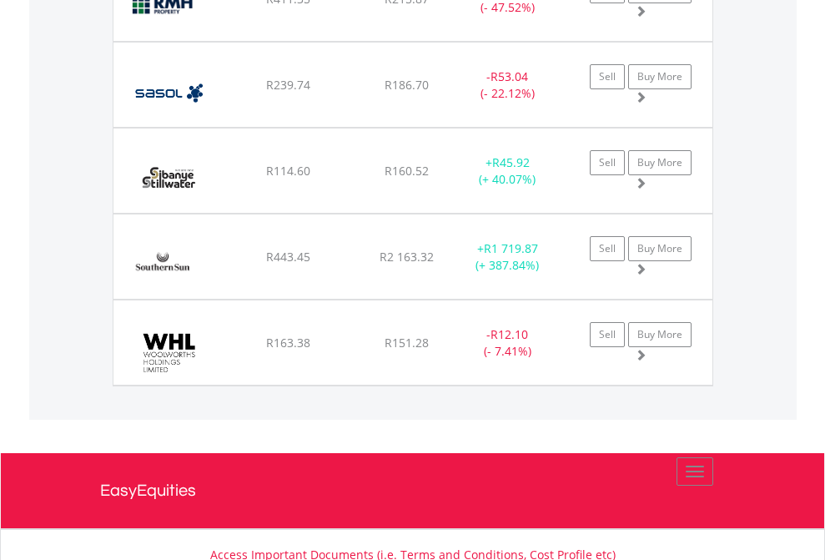 The width and height of the screenshot is (825, 560). I want to click on div: - (- 22.12%), so click(507, 85).